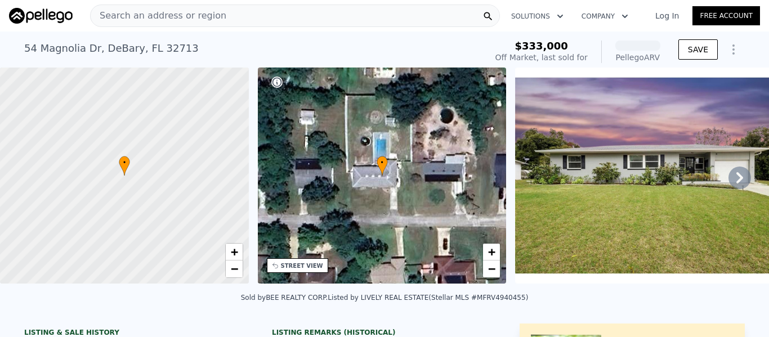 This screenshot has height=337, width=769. What do you see at coordinates (726, 16) in the screenshot?
I see `a: Free Account` at bounding box center [726, 16].